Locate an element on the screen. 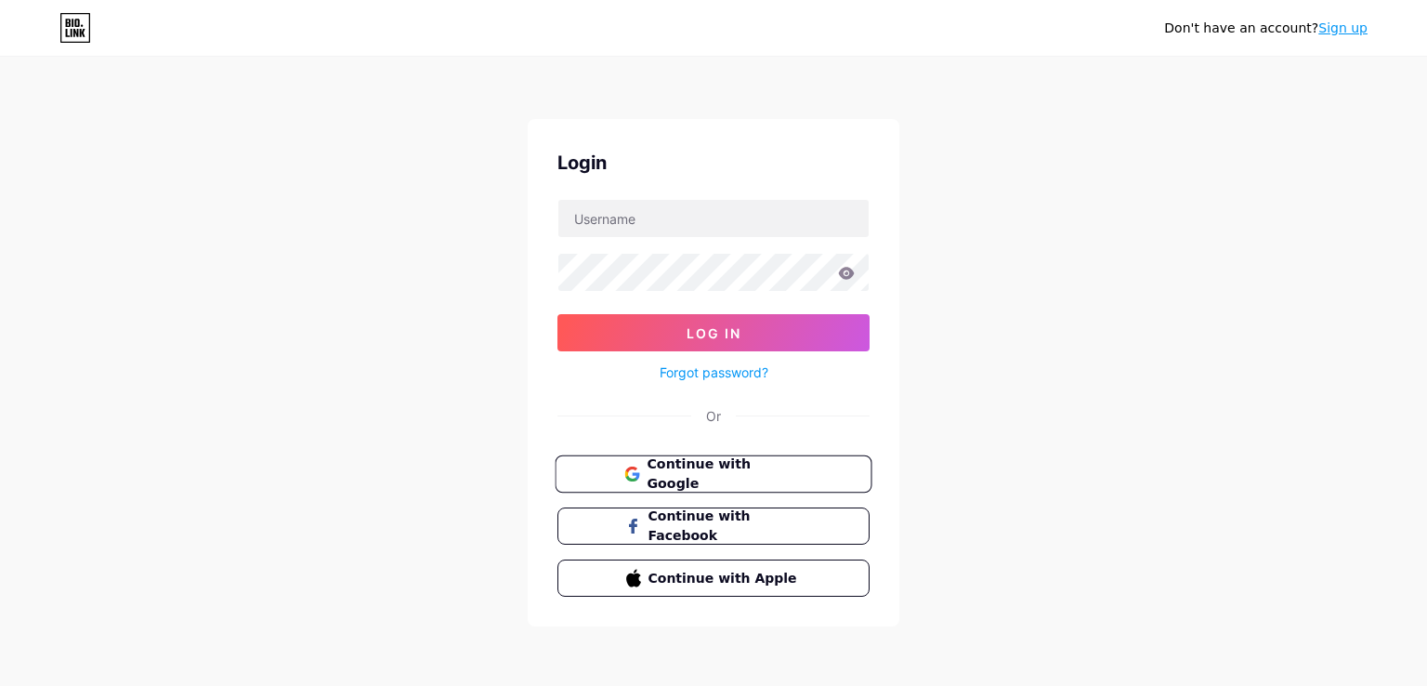  div: Login is located at coordinates (713, 163).